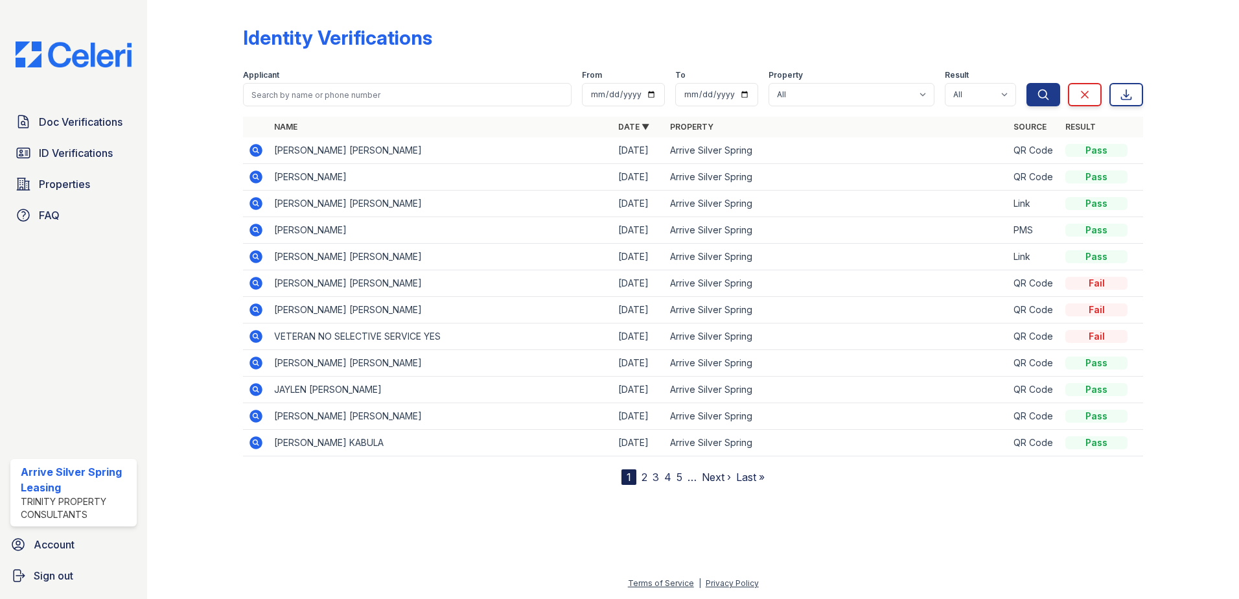 The image size is (1239, 599). What do you see at coordinates (73, 153) in the screenshot?
I see `a: ID Verifications` at bounding box center [73, 153].